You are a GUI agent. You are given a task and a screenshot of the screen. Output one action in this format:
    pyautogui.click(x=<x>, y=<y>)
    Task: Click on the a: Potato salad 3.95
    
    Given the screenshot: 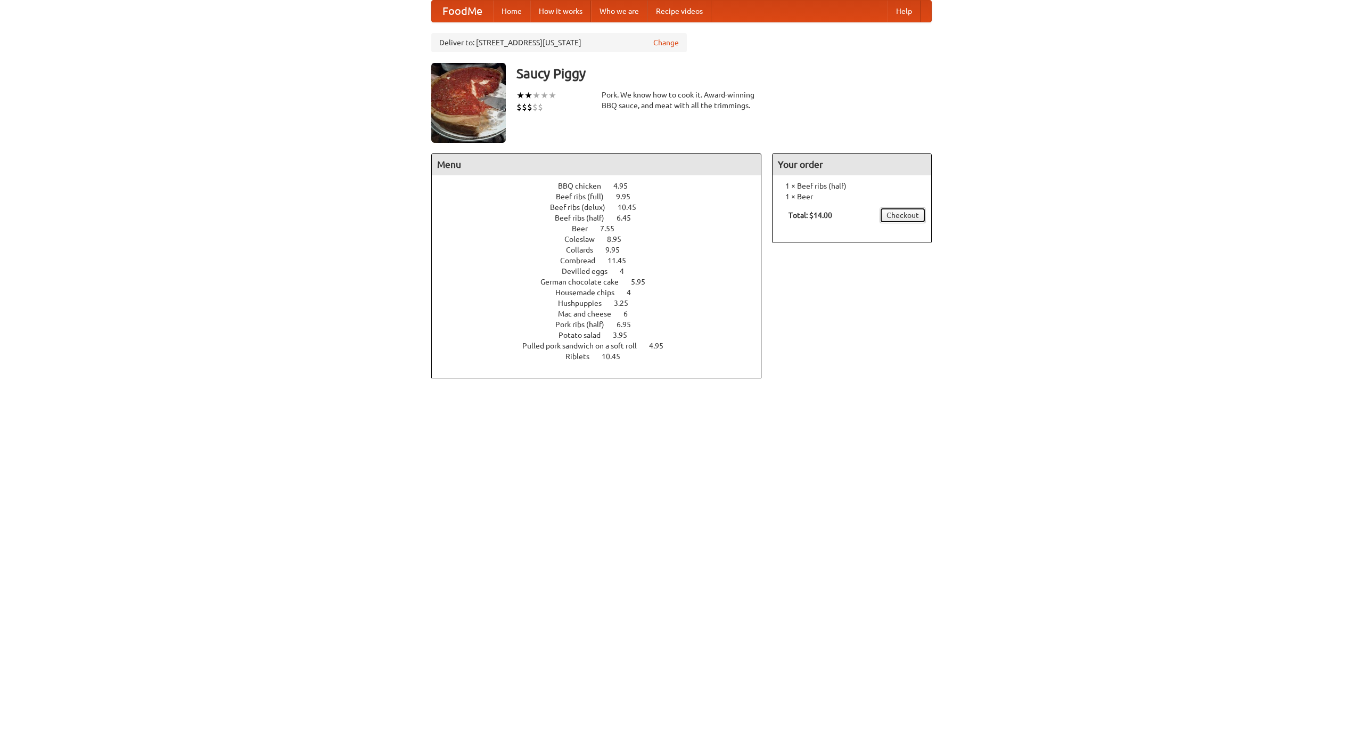 What is the action you would take?
    pyautogui.click(x=603, y=335)
    